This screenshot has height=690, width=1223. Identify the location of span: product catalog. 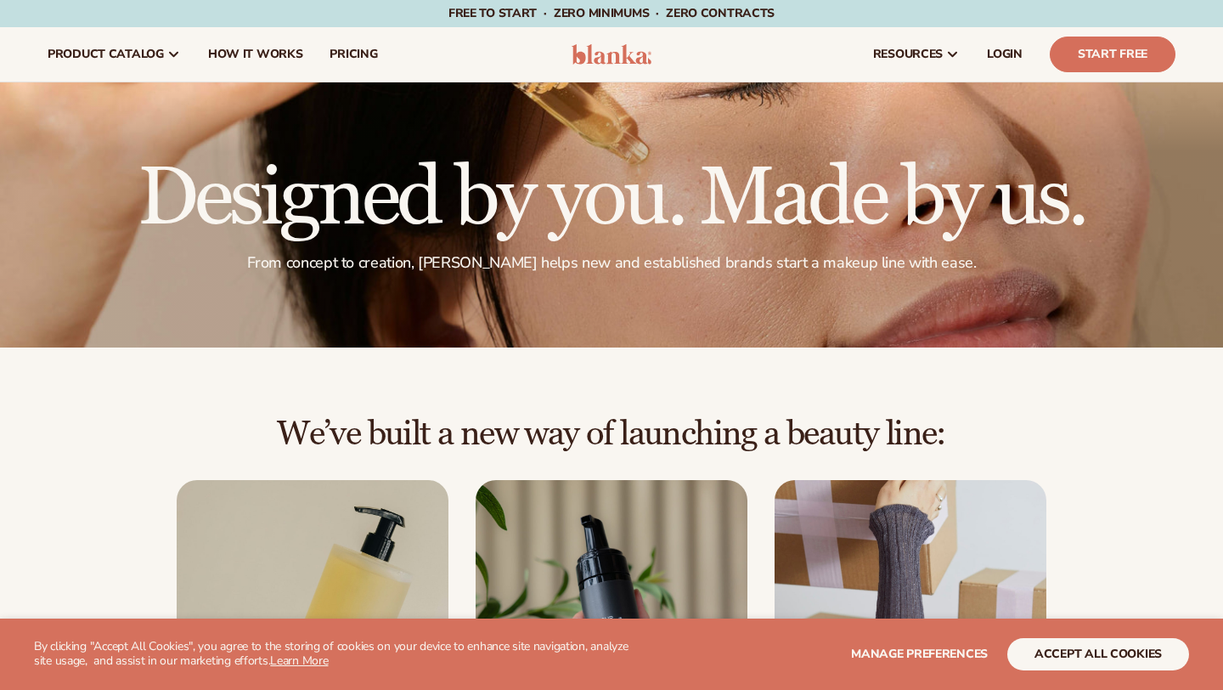
(105, 54).